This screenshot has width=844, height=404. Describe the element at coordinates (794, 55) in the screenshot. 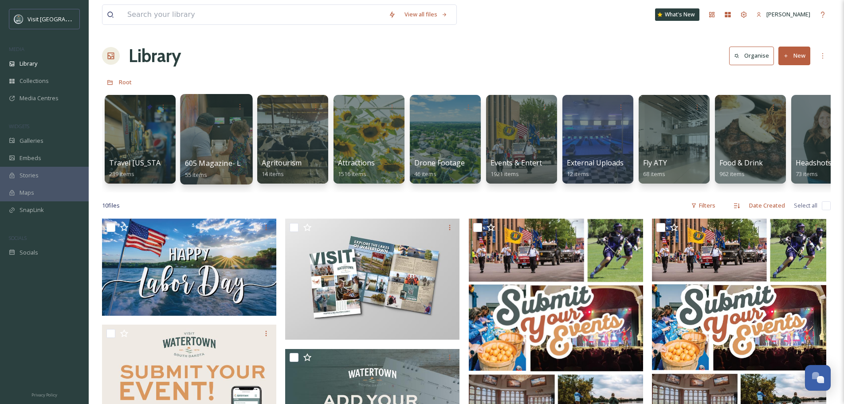

I see `button: New` at that location.